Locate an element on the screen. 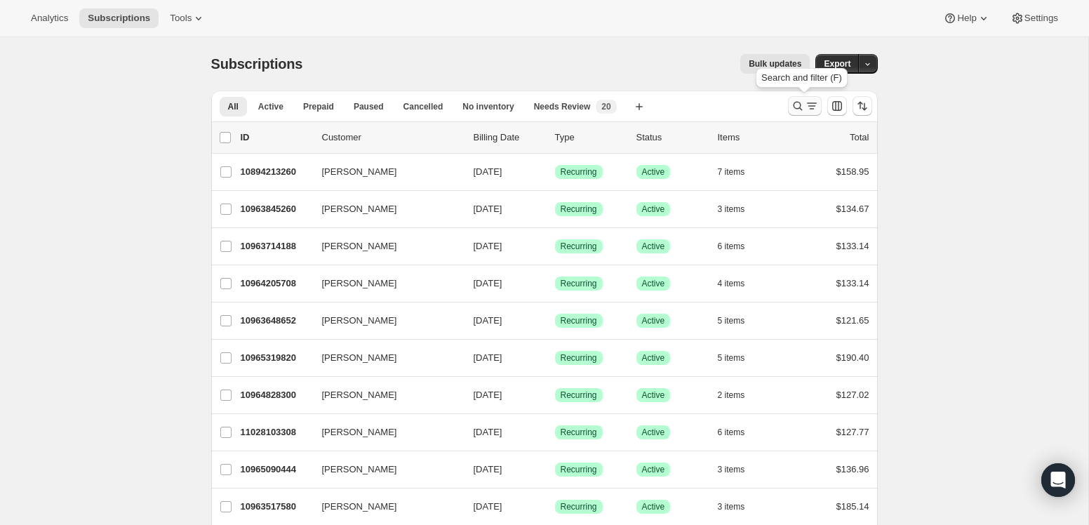 The image size is (1089, 525). span: Settings is located at coordinates (1042, 18).